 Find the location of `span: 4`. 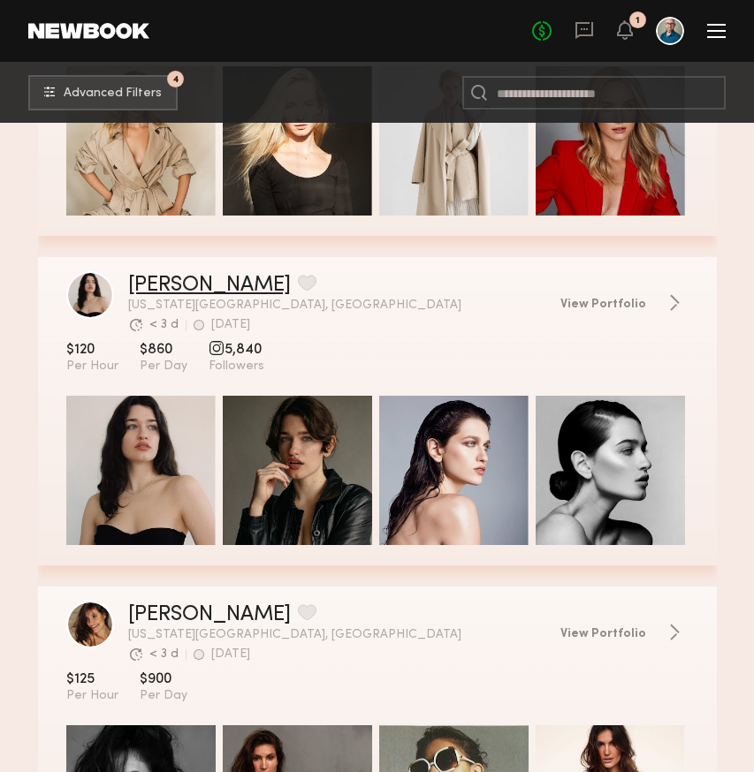

span: 4 is located at coordinates (176, 79).